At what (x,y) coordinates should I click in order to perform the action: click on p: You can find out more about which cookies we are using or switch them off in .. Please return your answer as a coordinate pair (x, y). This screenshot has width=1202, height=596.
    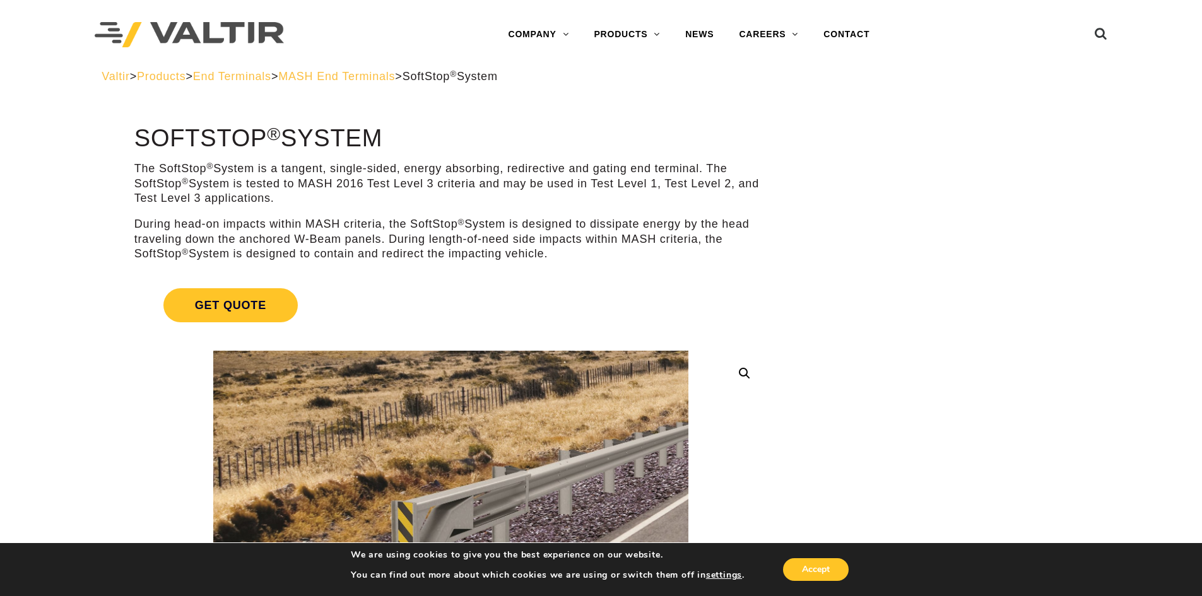
    Looking at the image, I should click on (548, 575).